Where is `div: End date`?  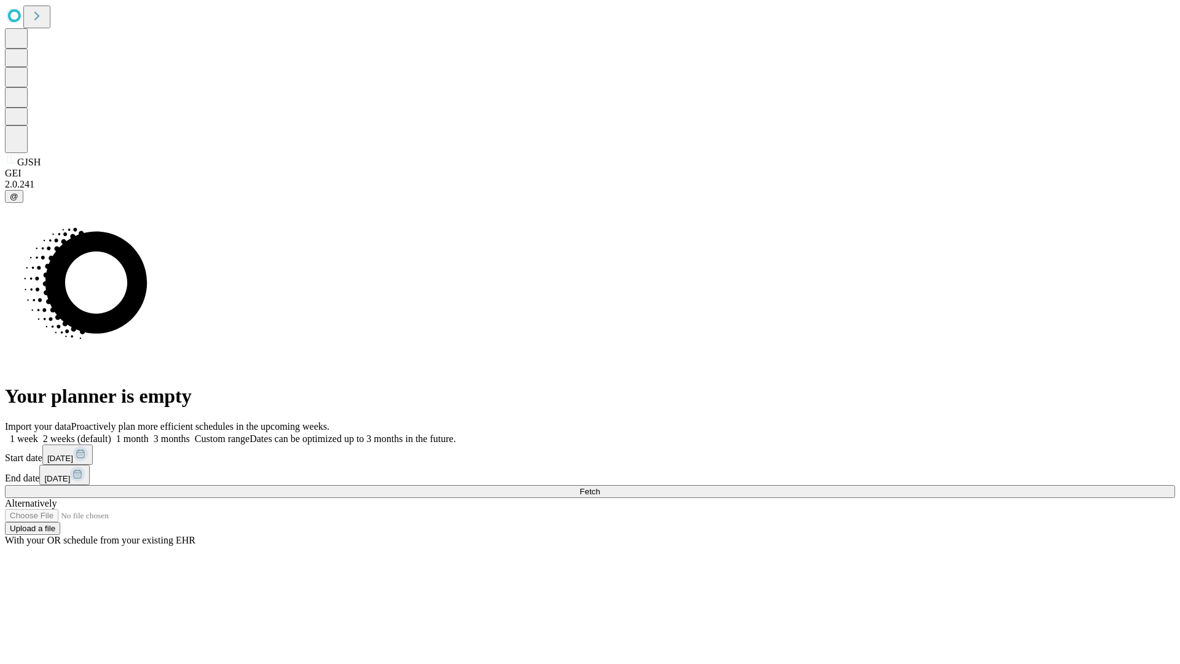 div: End date is located at coordinates (590, 474).